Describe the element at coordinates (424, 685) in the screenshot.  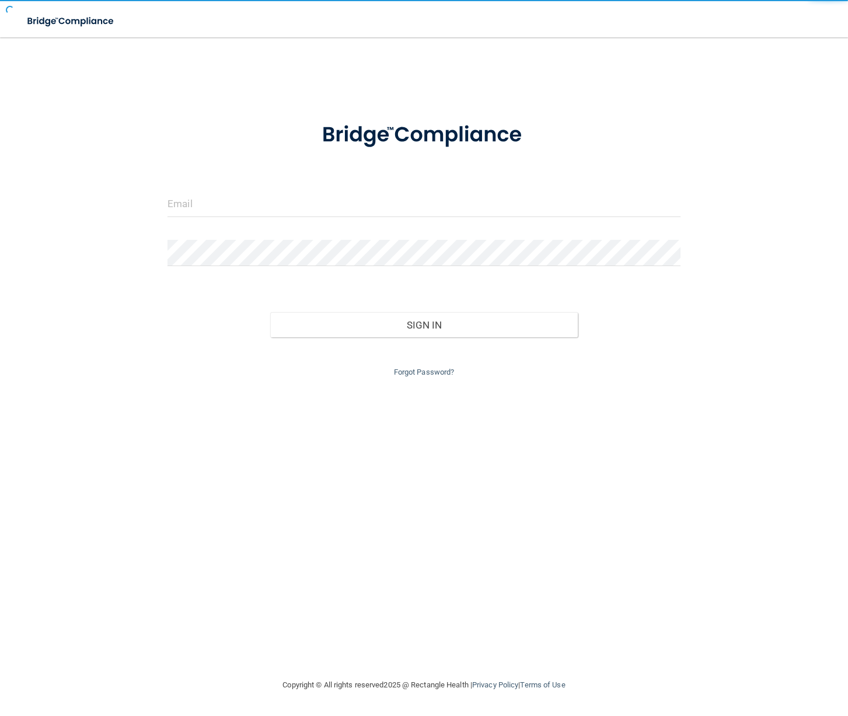
I see `div: Copyright © All rights reserved 2025 @ Rectangle Health | |` at that location.